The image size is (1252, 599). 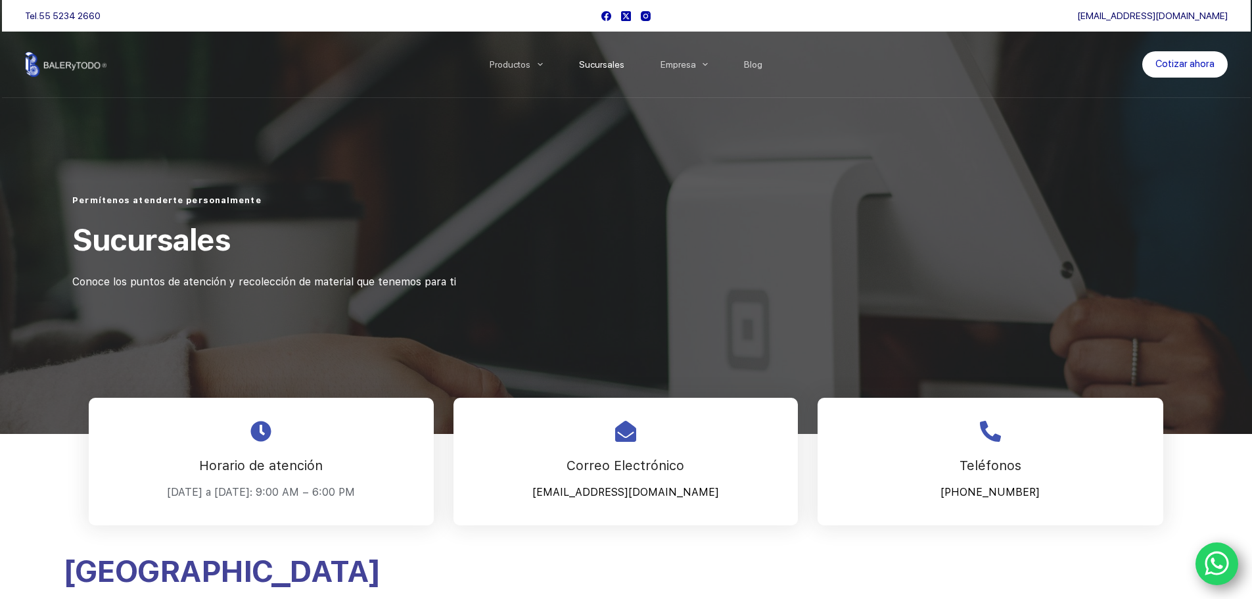 What do you see at coordinates (606, 16) in the screenshot?
I see `a: Facebook` at bounding box center [606, 16].